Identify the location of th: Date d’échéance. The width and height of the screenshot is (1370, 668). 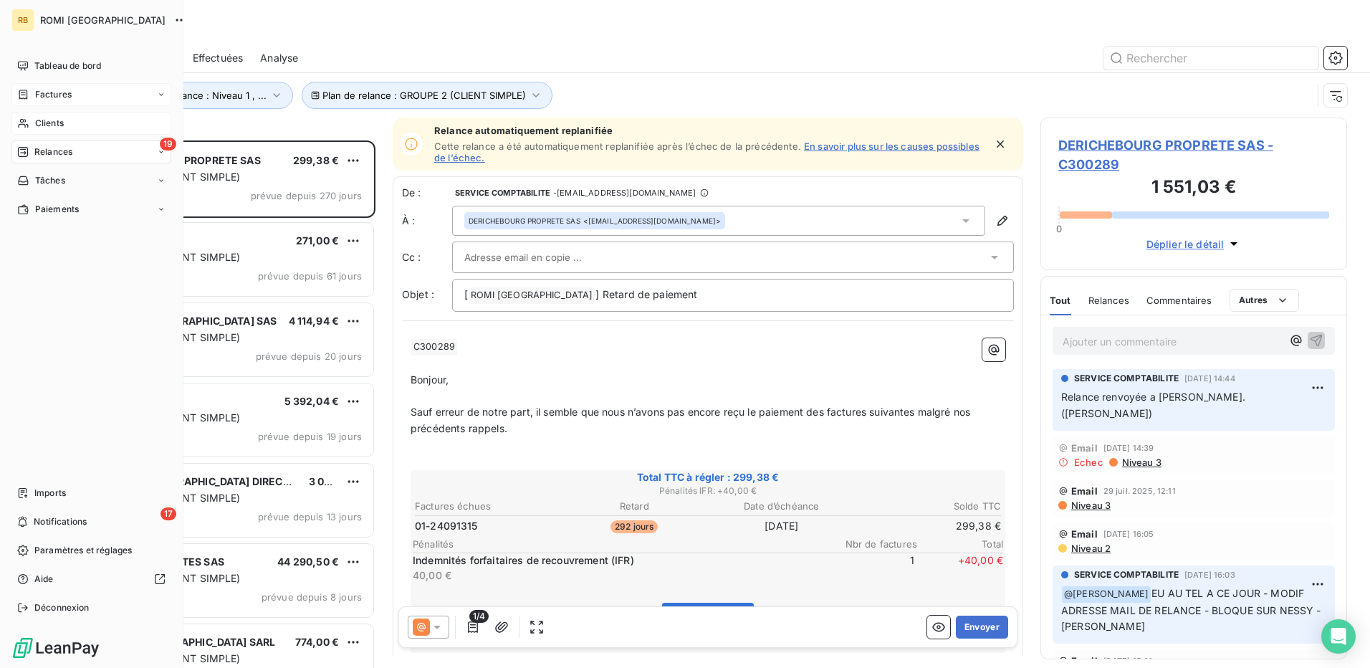
(782, 506).